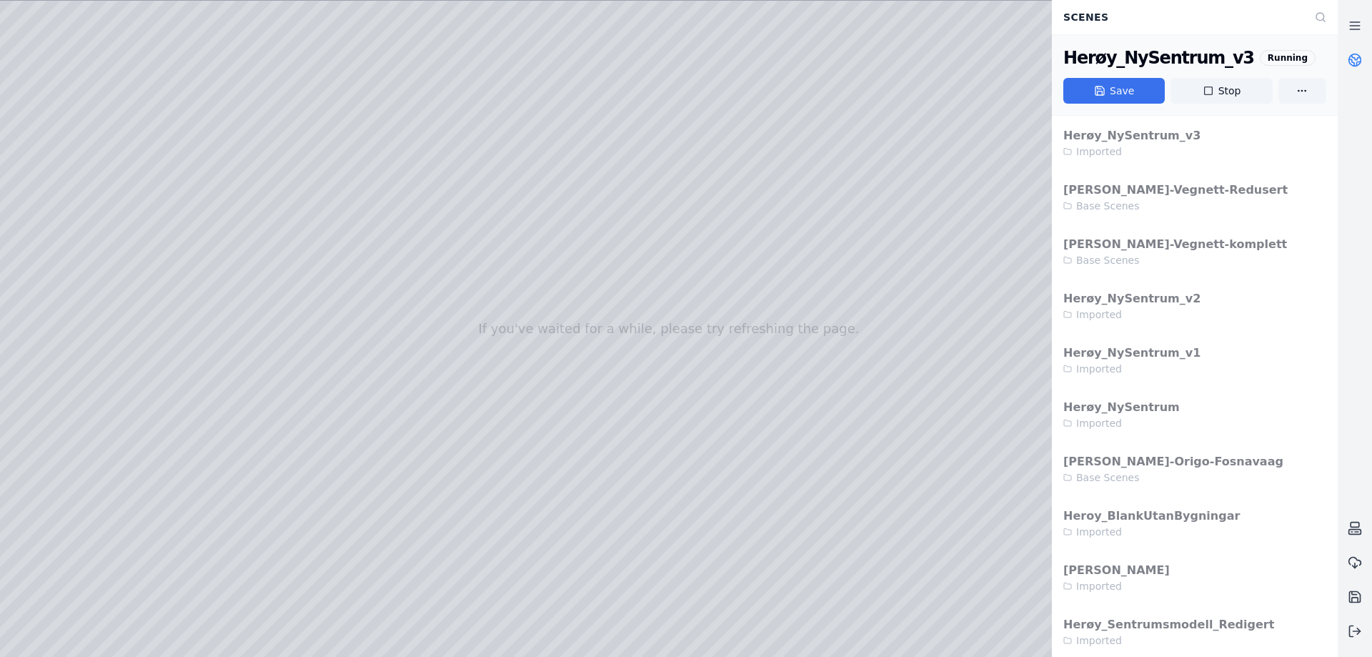 The image size is (1372, 657). I want to click on button: Save, so click(1114, 91).